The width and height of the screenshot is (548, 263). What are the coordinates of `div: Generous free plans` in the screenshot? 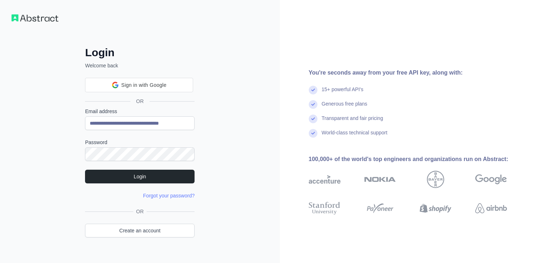 It's located at (344, 107).